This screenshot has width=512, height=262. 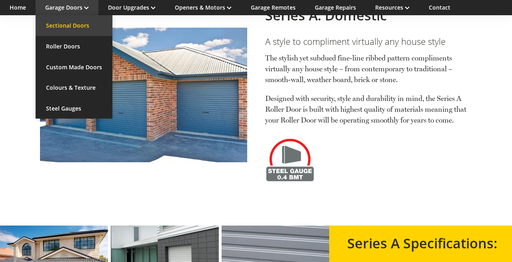 What do you see at coordinates (18, 7) in the screenshot?
I see `a: Home` at bounding box center [18, 7].